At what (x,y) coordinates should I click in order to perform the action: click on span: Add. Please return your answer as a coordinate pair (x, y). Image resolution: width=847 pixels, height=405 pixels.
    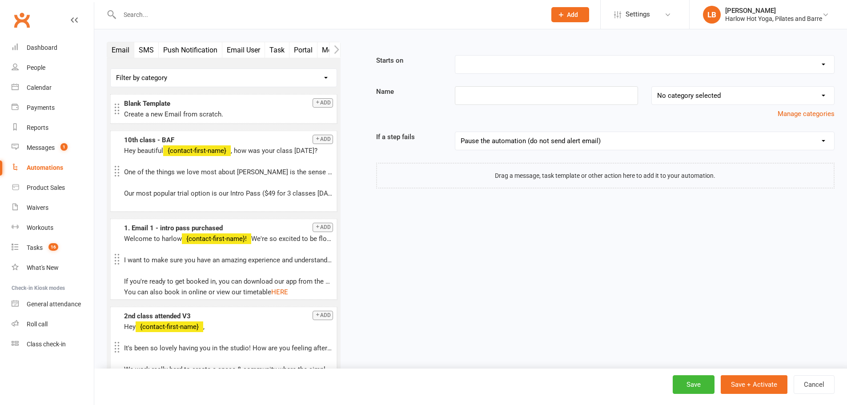
    Looking at the image, I should click on (572, 15).